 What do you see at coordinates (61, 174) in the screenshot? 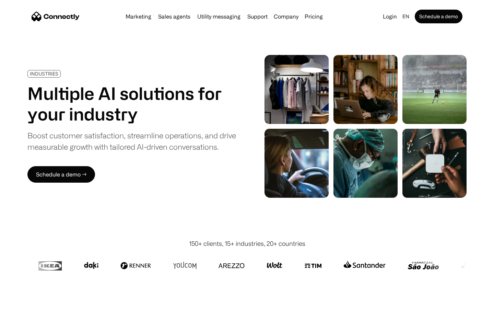
I see `a: Schedule a demo →` at bounding box center [61, 174].